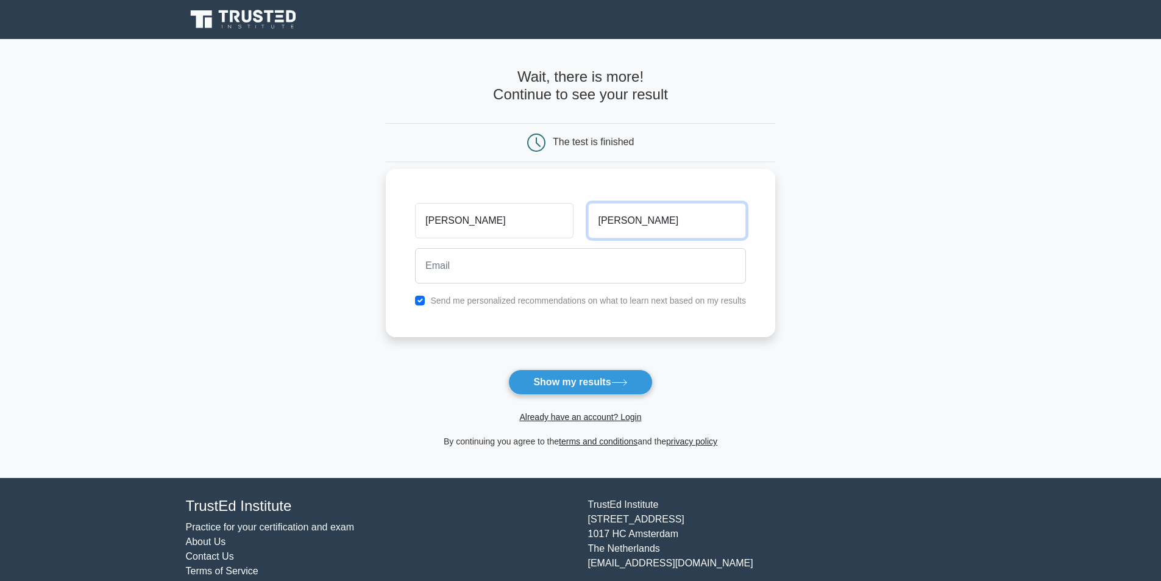  Describe the element at coordinates (580, 441) in the screenshot. I see `div: By continuing you agree to the and the` at that location.